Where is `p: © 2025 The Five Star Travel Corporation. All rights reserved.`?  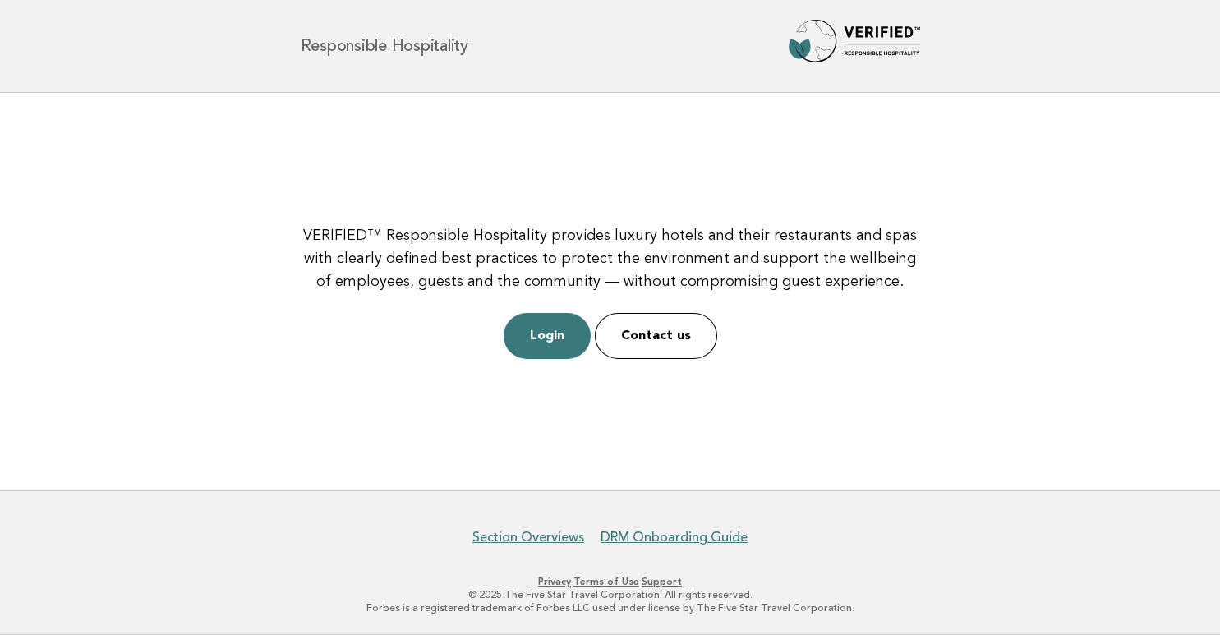
p: © 2025 The Five Star Travel Corporation. All rights reserved. is located at coordinates (610, 595).